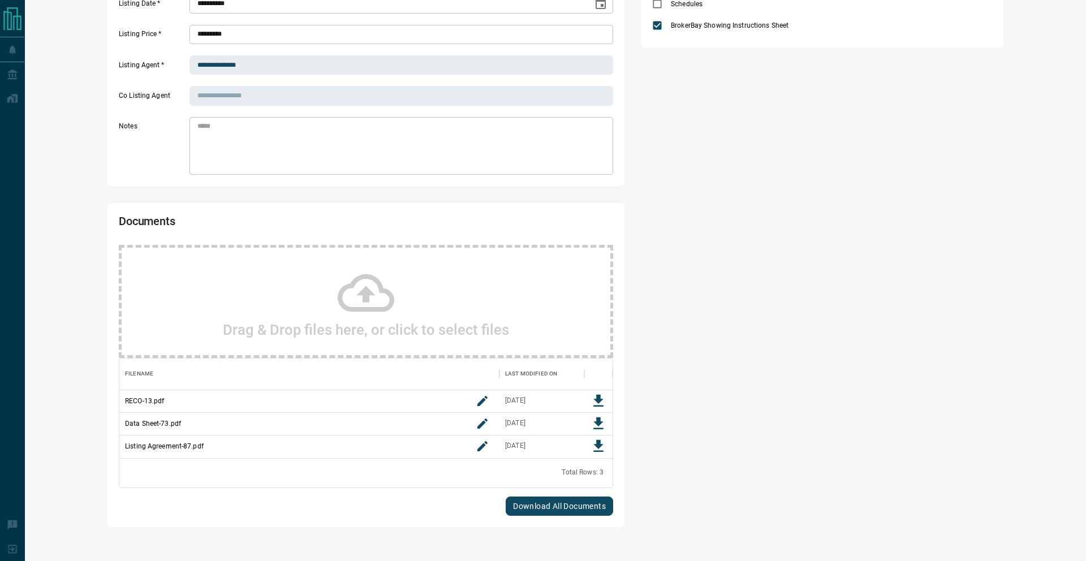 The height and width of the screenshot is (561, 1086). What do you see at coordinates (366, 301) in the screenshot?
I see `div: Drag & Drop files here, or click to select files` at bounding box center [366, 301].